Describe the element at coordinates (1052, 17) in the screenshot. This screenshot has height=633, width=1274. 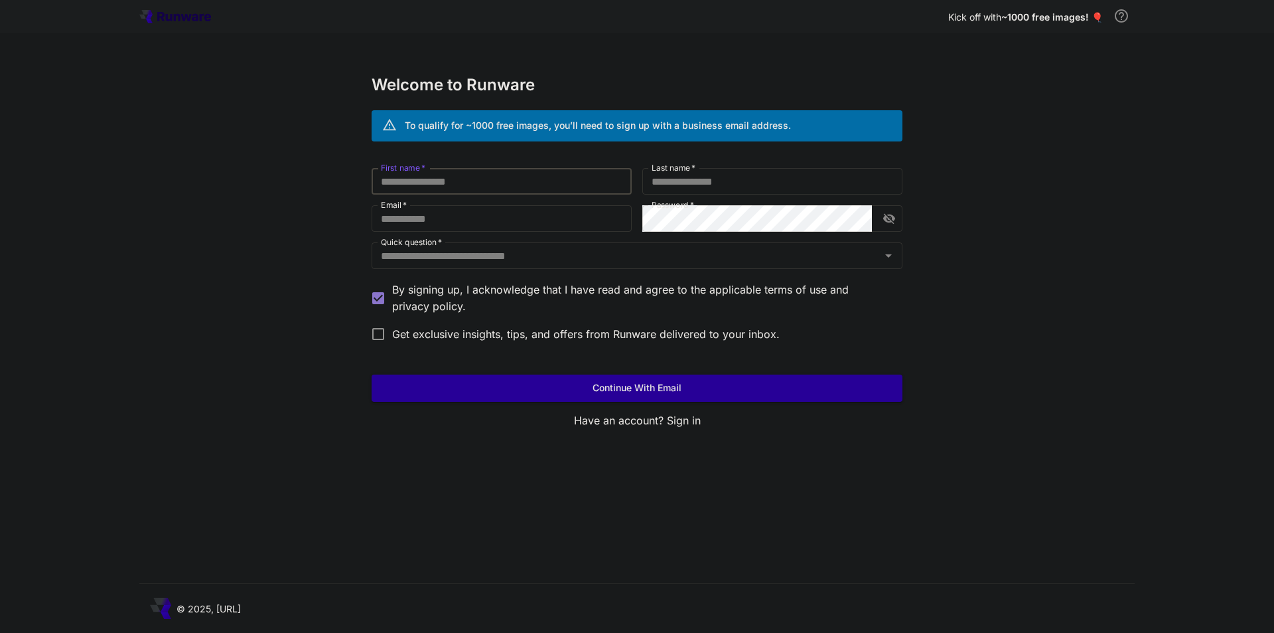
I see `span: ~1000 free images! 🎈` at that location.